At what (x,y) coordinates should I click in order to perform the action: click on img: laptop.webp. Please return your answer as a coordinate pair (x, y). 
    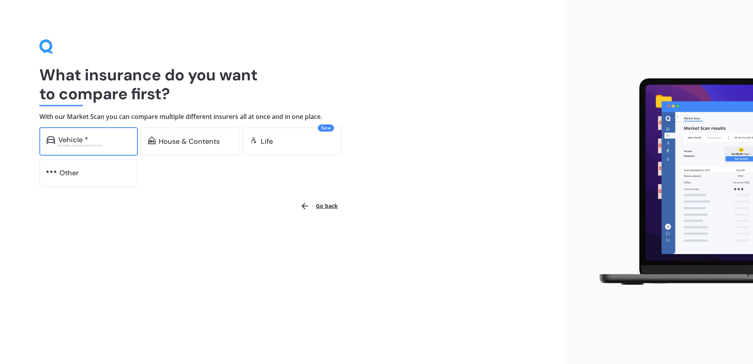
    Looking at the image, I should click on (671, 182).